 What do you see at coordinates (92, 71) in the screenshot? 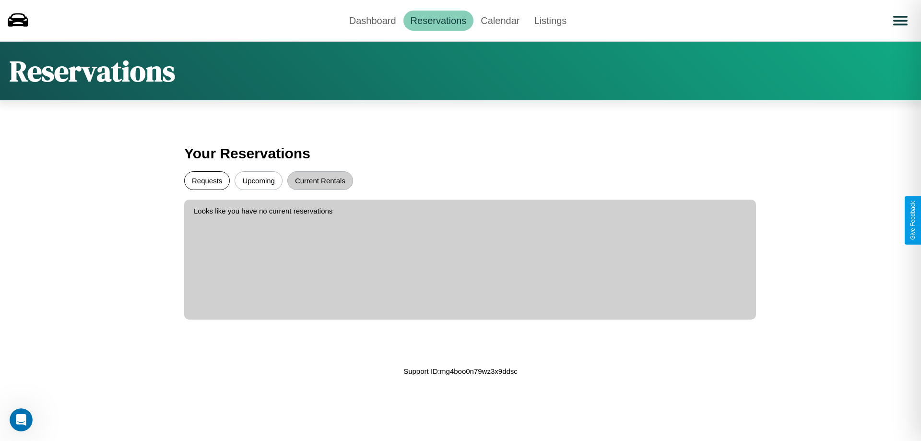
I see `h1: Reservations` at bounding box center [92, 71].